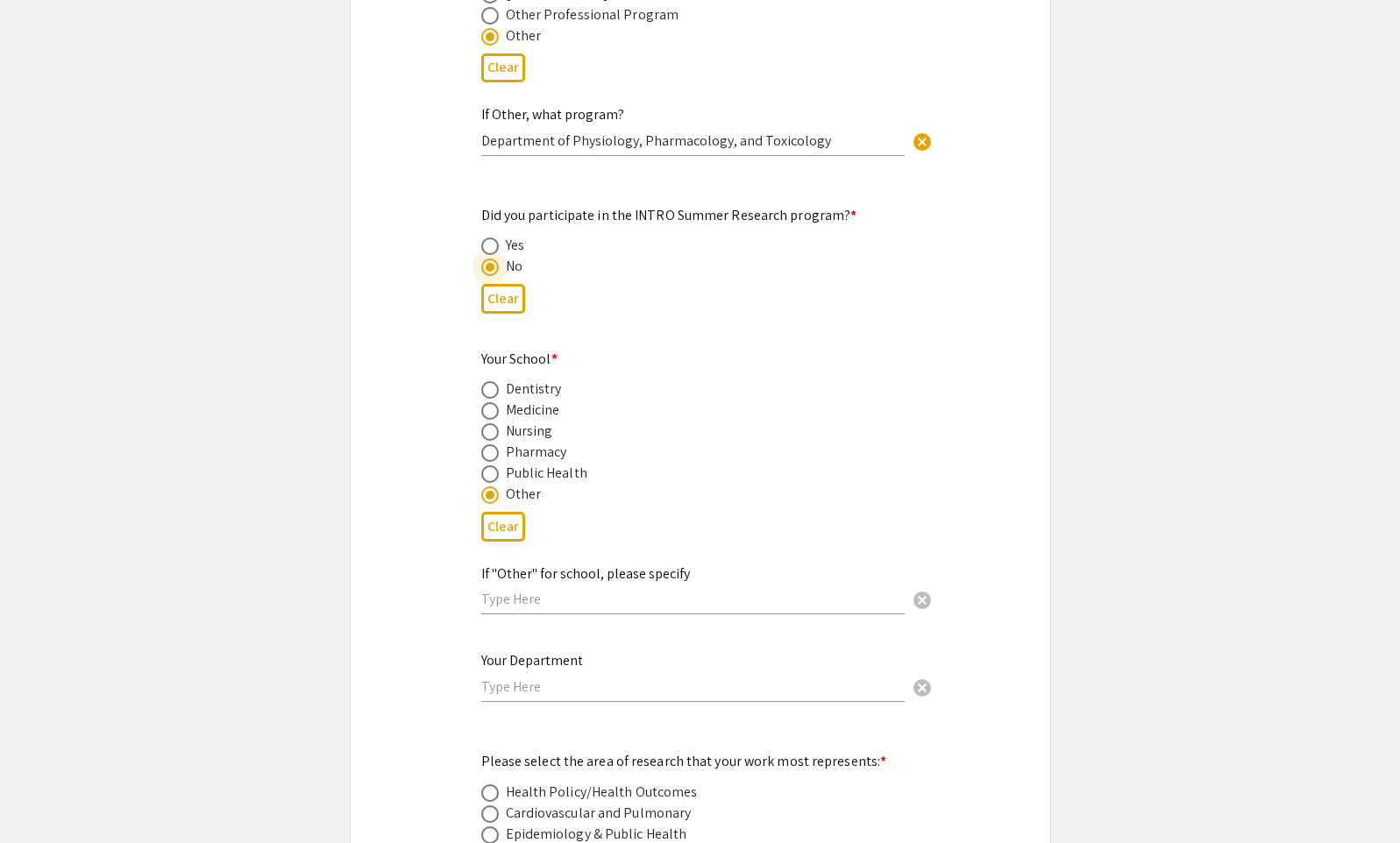 The image size is (1400, 843). What do you see at coordinates (532, 660) in the screenshot?
I see `mat-label: Your Department` at bounding box center [532, 660].